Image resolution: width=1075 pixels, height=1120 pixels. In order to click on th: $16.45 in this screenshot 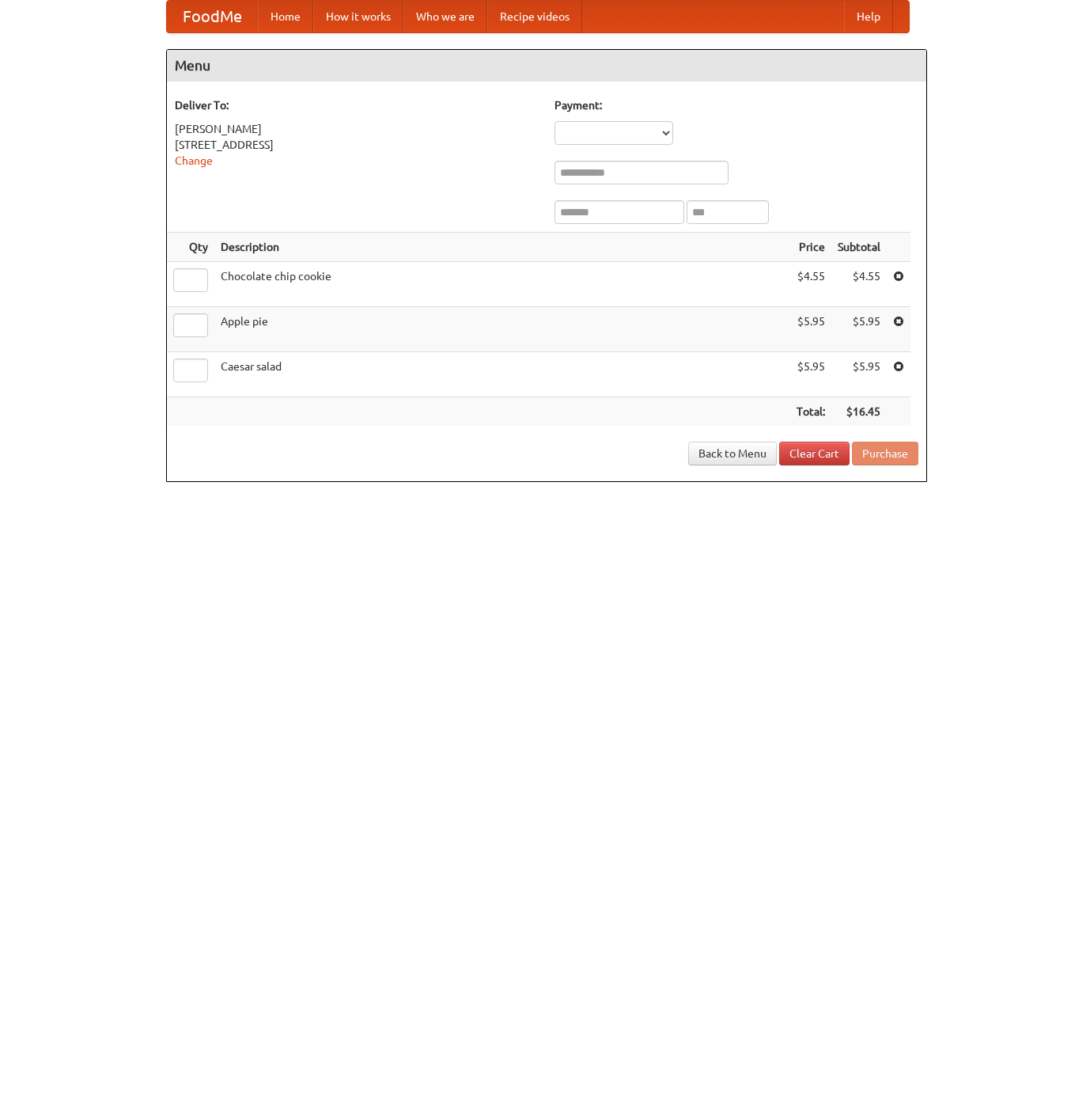, I will do `click(859, 411)`.